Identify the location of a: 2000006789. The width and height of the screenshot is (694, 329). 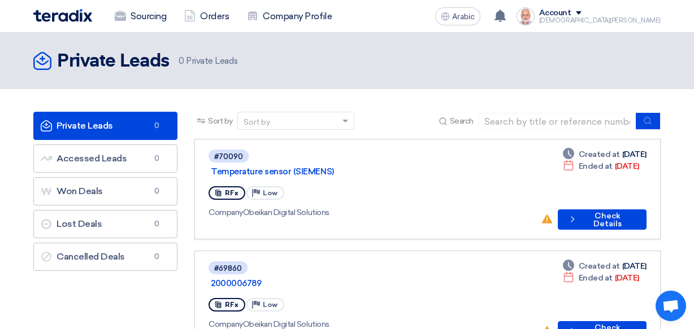
(352, 284).